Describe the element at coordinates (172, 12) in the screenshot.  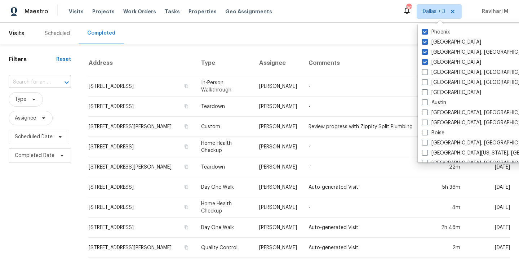
I see `span: Tasks` at that location.